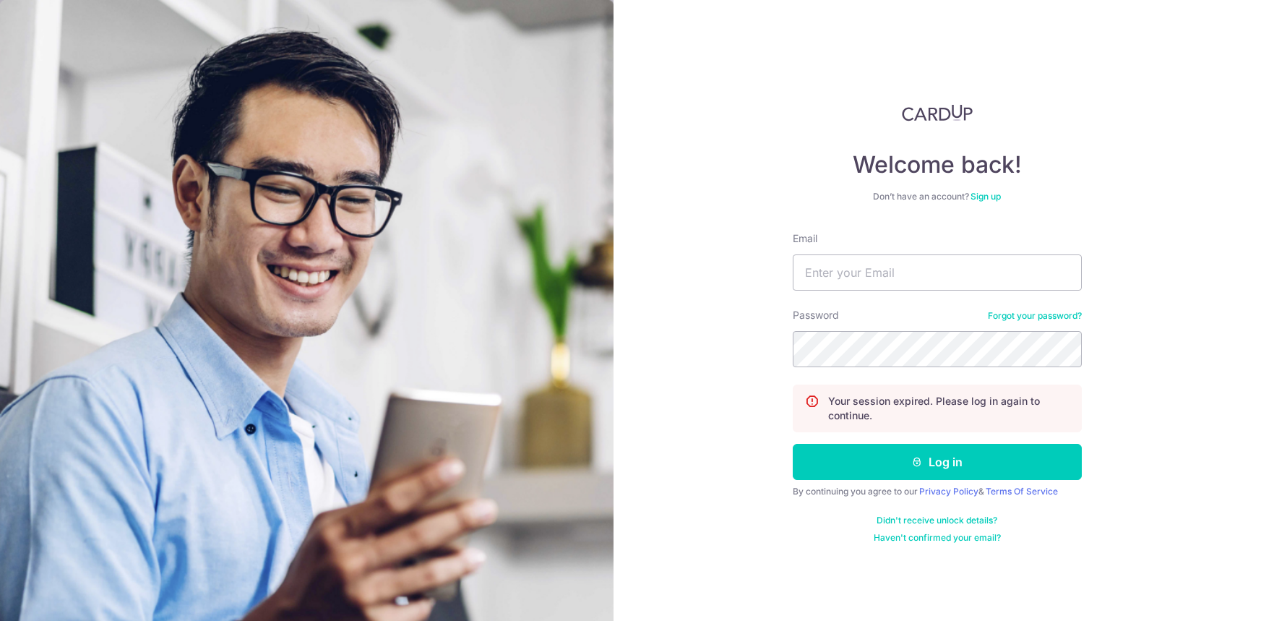 The width and height of the screenshot is (1261, 621). What do you see at coordinates (949, 408) in the screenshot?
I see `p: Your session expired. Please log in again to continue.` at bounding box center [949, 408].